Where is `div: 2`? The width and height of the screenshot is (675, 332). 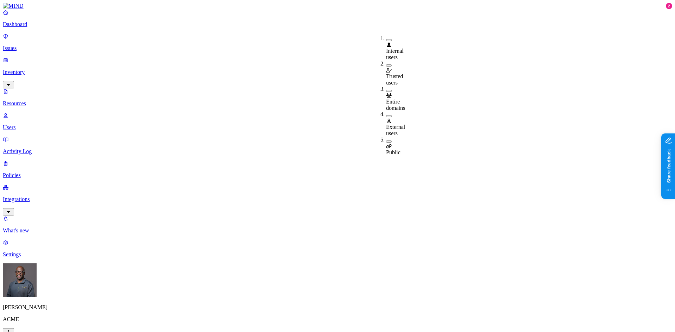 div: 2 is located at coordinates (669, 6).